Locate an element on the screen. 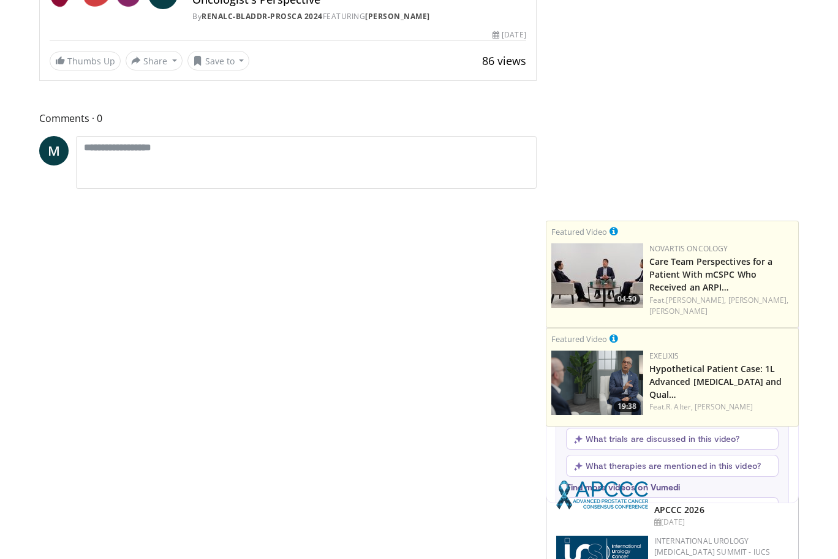  a: M is located at coordinates (54, 151).